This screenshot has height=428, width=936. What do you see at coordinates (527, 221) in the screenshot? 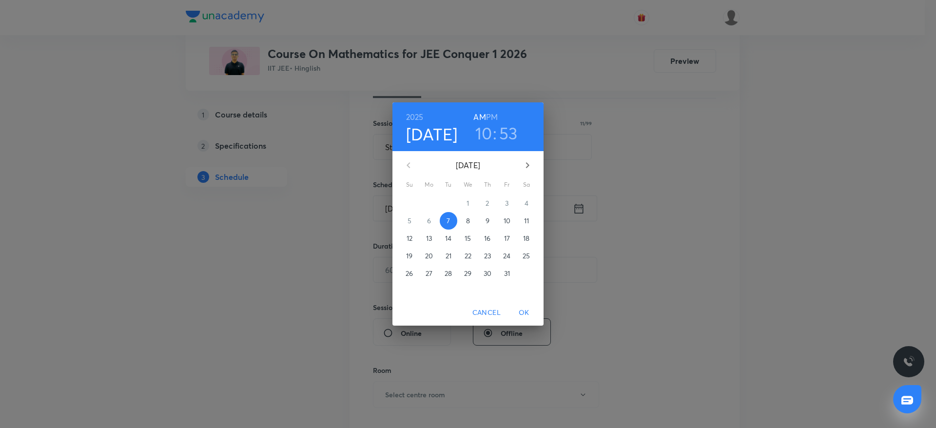
I see `button: 11` at bounding box center [527, 221].